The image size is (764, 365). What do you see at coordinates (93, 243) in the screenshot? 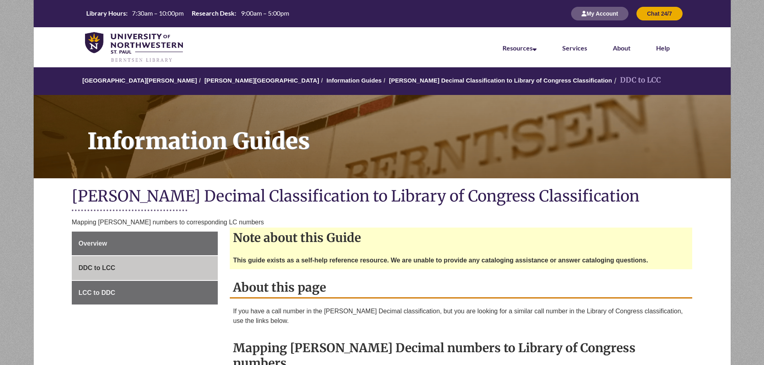
I see `span: Overview` at bounding box center [93, 243].